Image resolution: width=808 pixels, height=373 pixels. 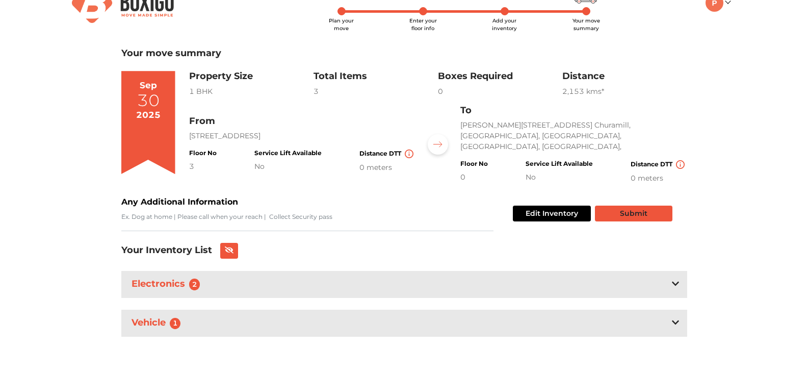 What do you see at coordinates (148, 86) in the screenshot?
I see `div: Sep` at bounding box center [148, 86].